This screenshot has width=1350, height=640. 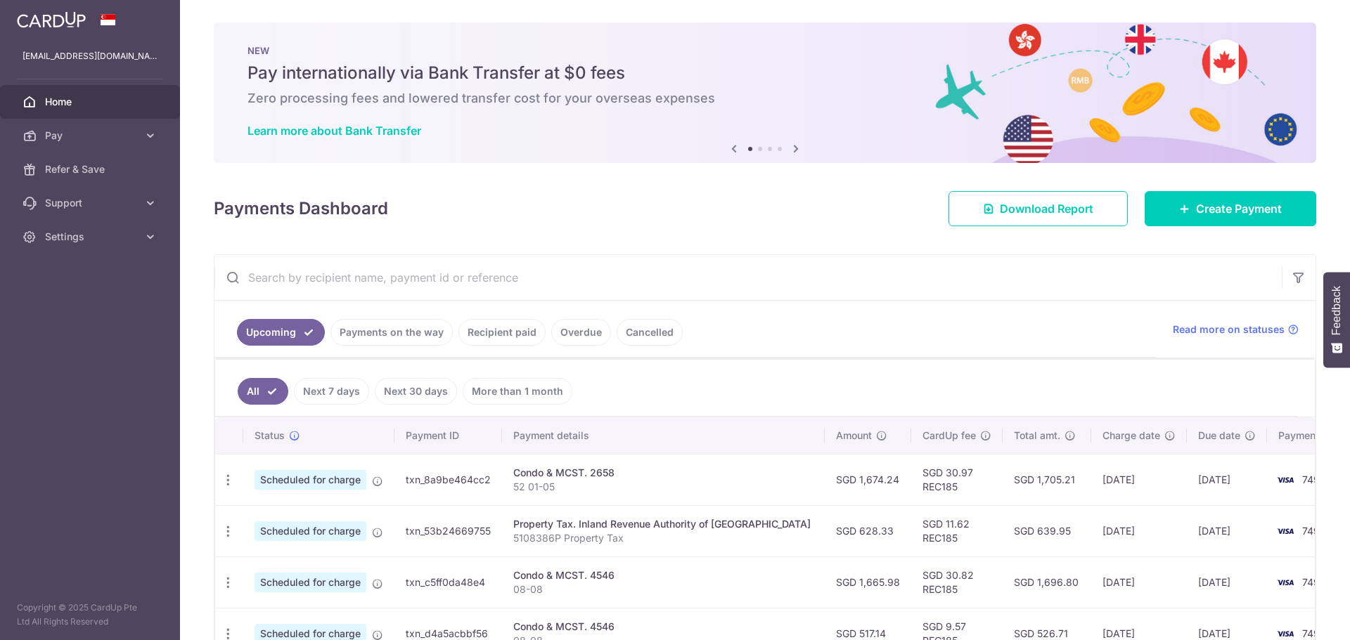 What do you see at coordinates (1230, 209) in the screenshot?
I see `a: Create Payment` at bounding box center [1230, 209].